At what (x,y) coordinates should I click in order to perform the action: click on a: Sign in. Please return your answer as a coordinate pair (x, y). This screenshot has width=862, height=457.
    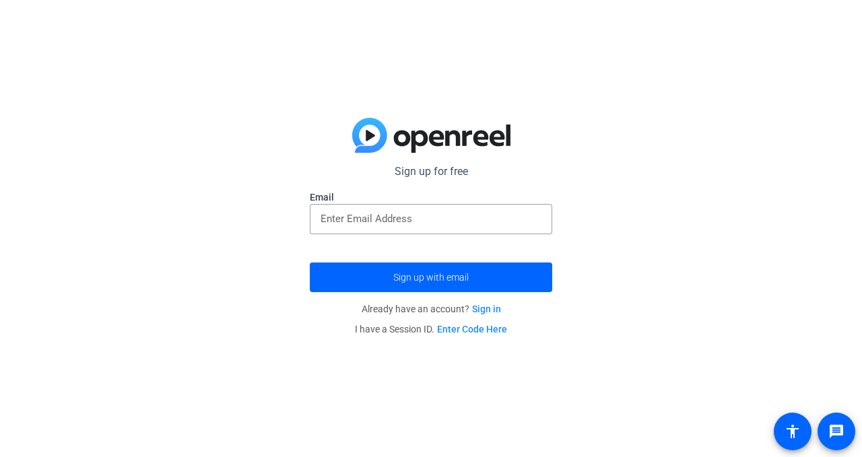
    Looking at the image, I should click on (486, 309).